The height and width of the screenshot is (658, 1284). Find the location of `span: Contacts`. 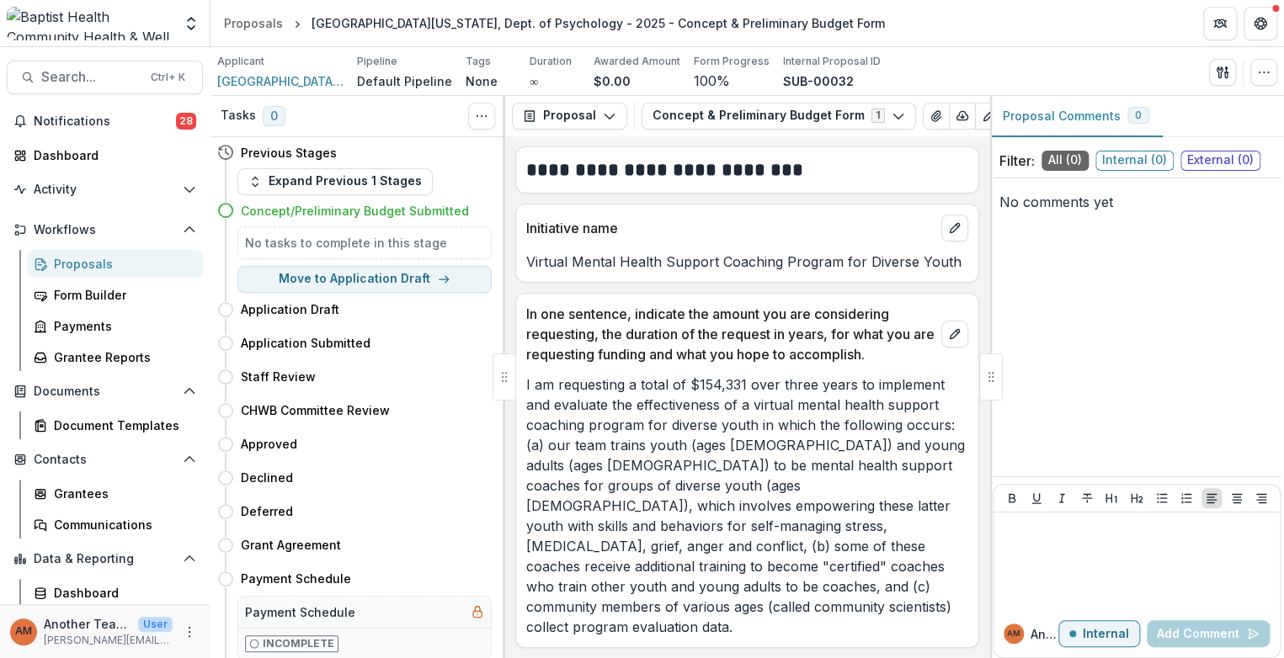

span: Contacts is located at coordinates (104, 460).